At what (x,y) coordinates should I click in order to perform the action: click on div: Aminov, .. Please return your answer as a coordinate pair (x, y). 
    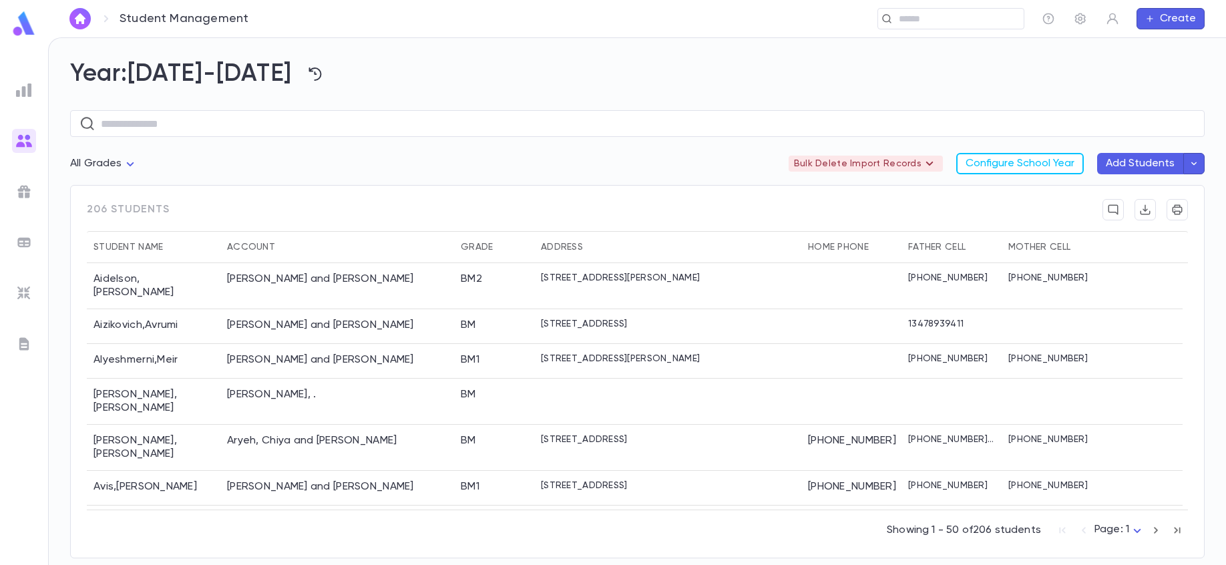
    Looking at the image, I should click on (271, 395).